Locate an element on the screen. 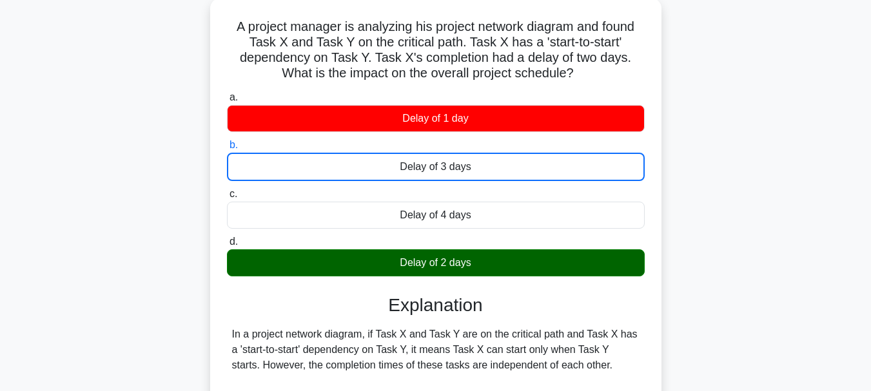 This screenshot has height=391, width=871. div: Delay of 2 days is located at coordinates (436, 263).